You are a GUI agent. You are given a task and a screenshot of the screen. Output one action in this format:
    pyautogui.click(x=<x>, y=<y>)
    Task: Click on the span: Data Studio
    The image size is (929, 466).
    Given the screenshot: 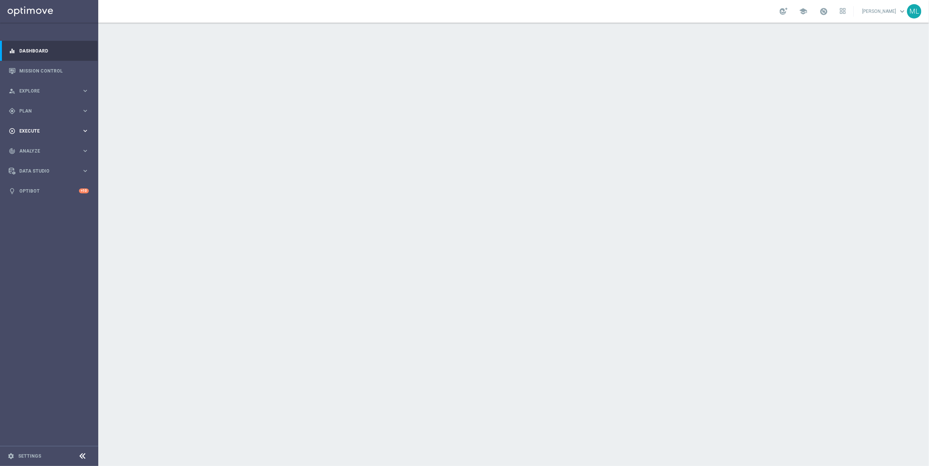 What is the action you would take?
    pyautogui.click(x=50, y=171)
    